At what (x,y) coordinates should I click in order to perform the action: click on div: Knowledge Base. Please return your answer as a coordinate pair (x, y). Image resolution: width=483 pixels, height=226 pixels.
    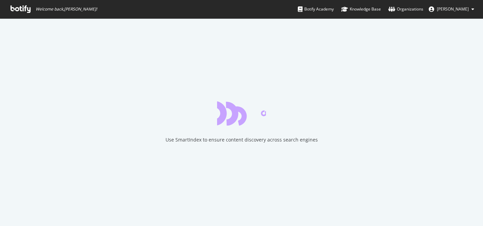
    Looking at the image, I should click on (361, 9).